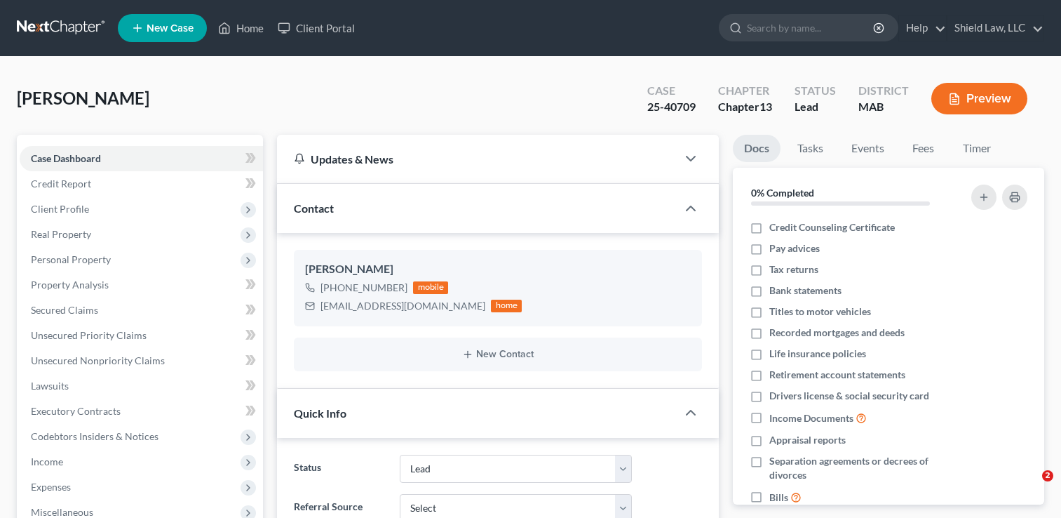 Image resolution: width=1061 pixels, height=518 pixels. What do you see at coordinates (76, 410) in the screenshot?
I see `span: Executory Contracts` at bounding box center [76, 410].